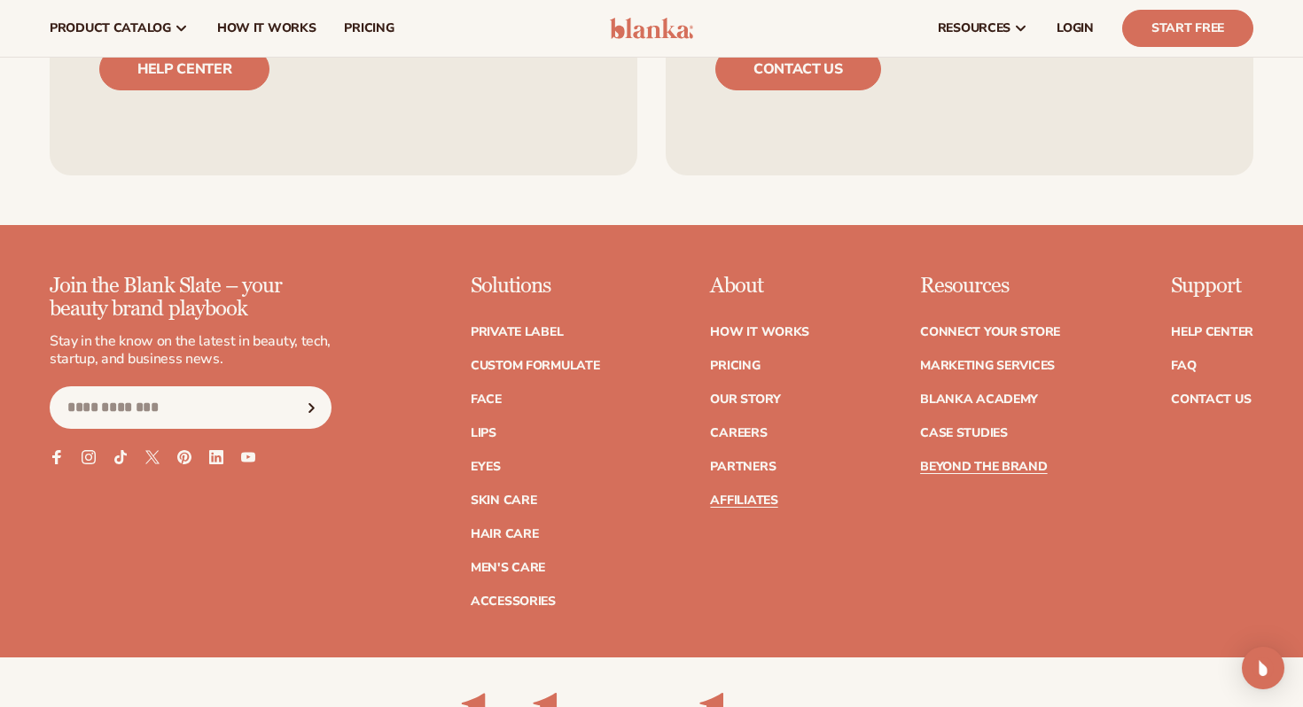 The height and width of the screenshot is (707, 1303). I want to click on a: Affiliates, so click(744, 501).